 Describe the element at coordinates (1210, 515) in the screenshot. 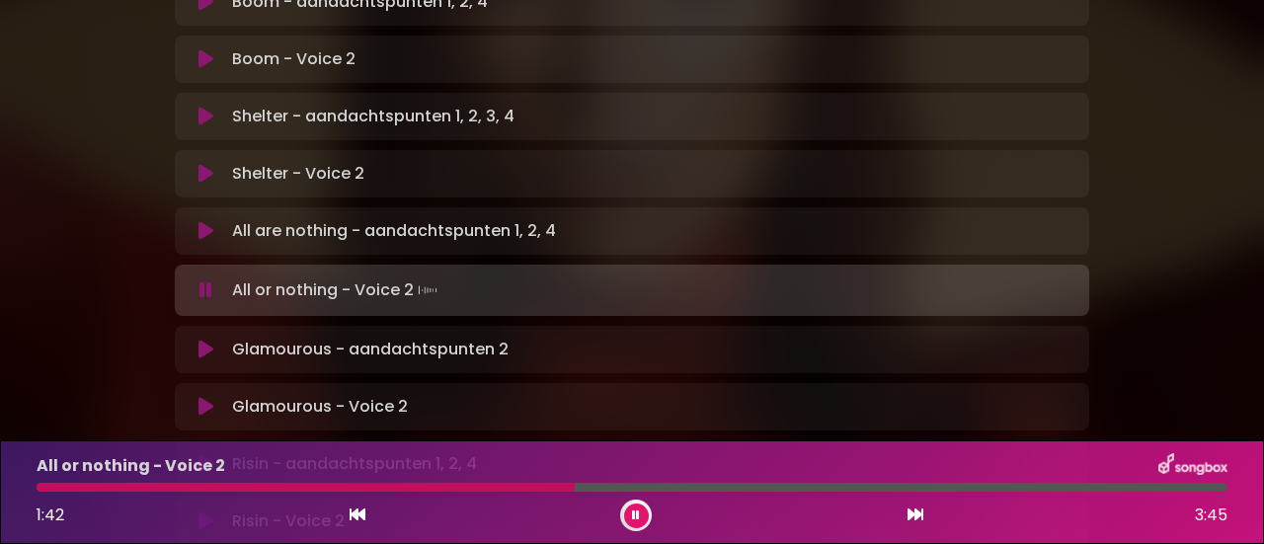

I see `span: 3:45` at that location.